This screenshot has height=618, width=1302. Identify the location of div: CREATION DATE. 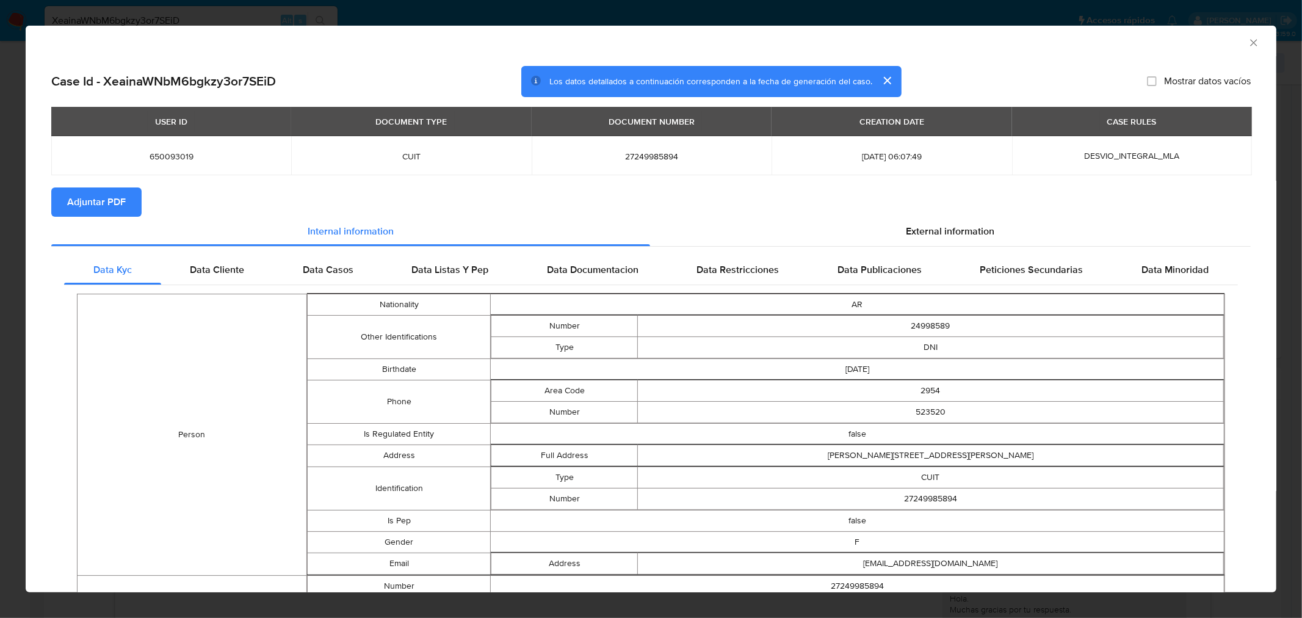
(892, 122).